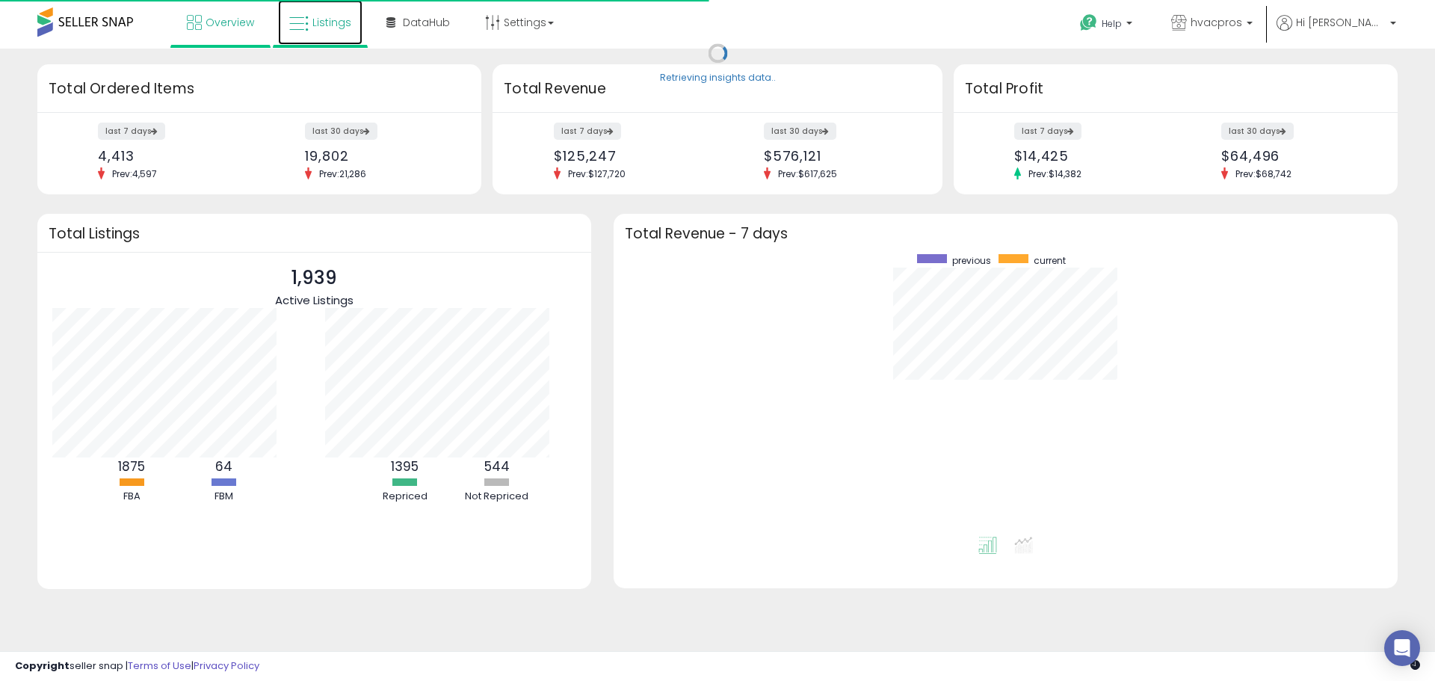 The height and width of the screenshot is (681, 1435). What do you see at coordinates (132, 496) in the screenshot?
I see `div: FBA` at bounding box center [132, 496].